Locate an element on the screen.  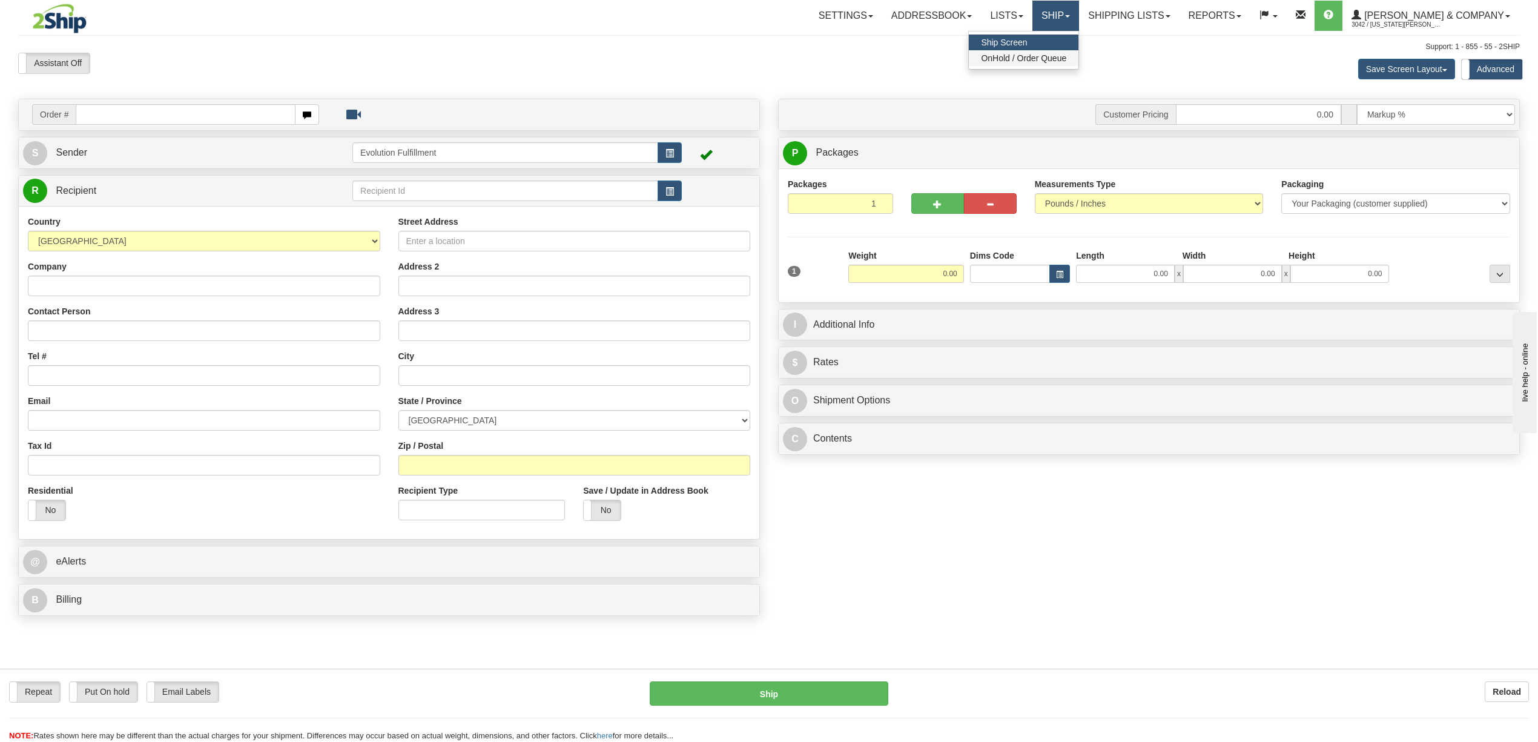
a: here is located at coordinates (605, 735).